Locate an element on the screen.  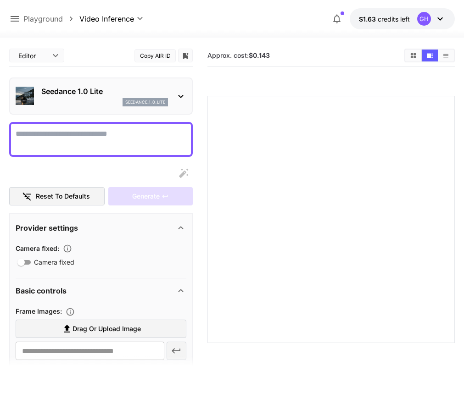
button: Show media in video view is located at coordinates (429, 56).